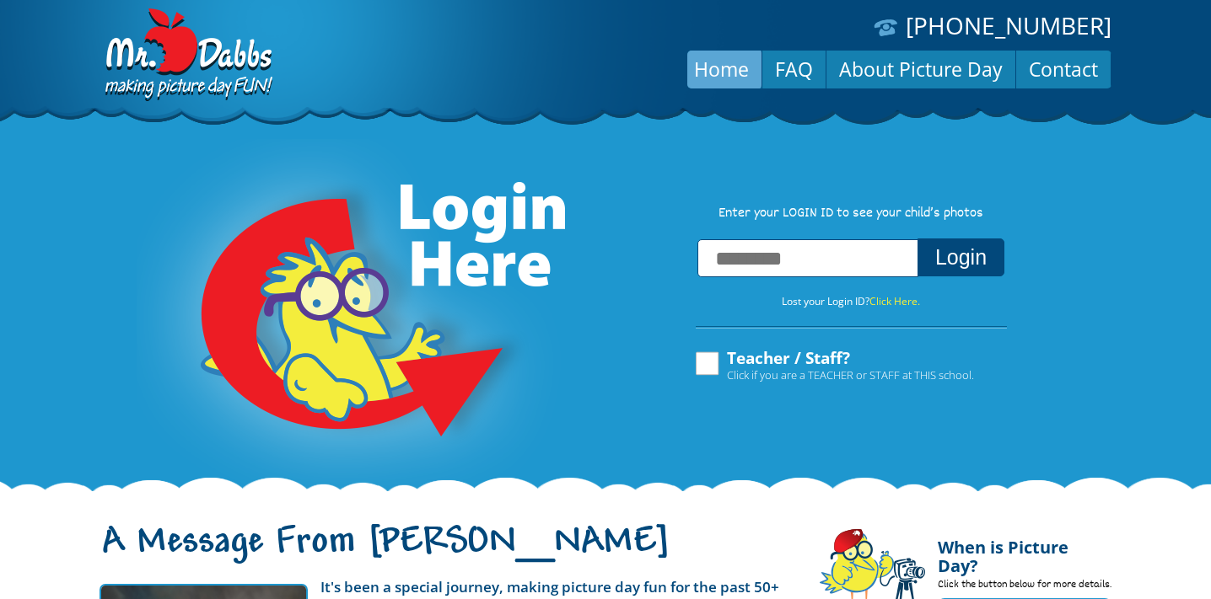  Describe the element at coordinates (352, 316) in the screenshot. I see `img: Login Here` at that location.